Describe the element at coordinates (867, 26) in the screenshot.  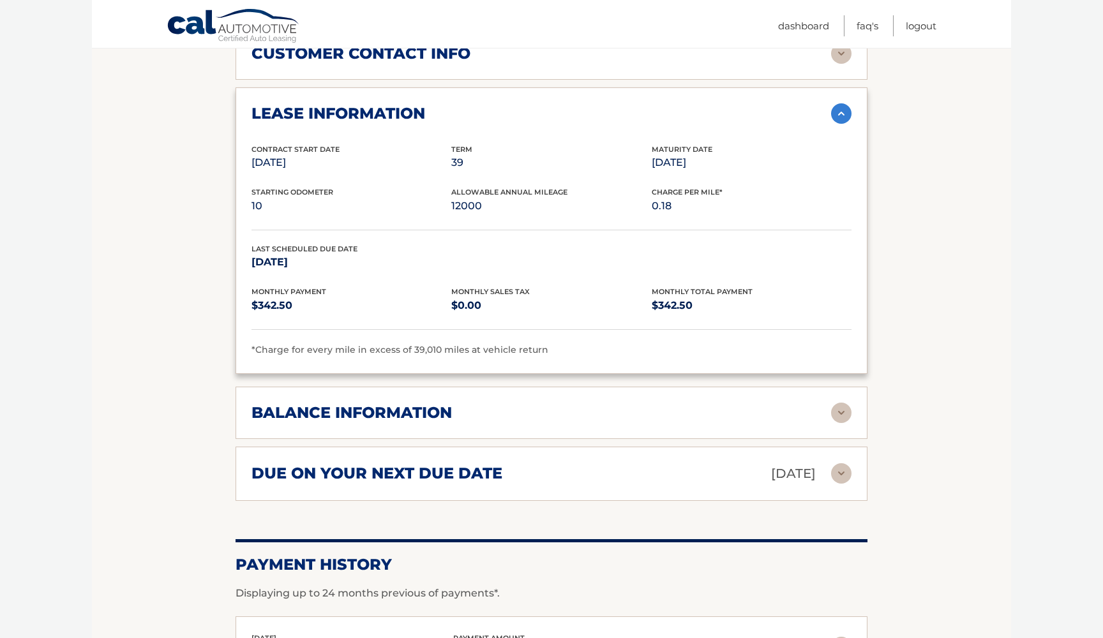
I see `a: FAQ's` at that location.